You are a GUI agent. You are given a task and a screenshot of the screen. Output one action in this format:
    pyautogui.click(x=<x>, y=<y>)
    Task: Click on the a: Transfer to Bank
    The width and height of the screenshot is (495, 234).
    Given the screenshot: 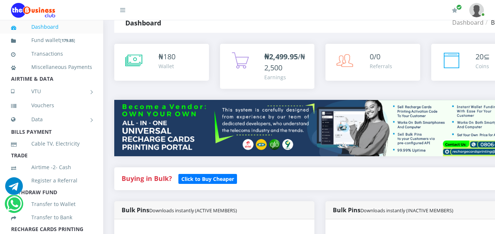 What is the action you would take?
    pyautogui.click(x=52, y=218)
    